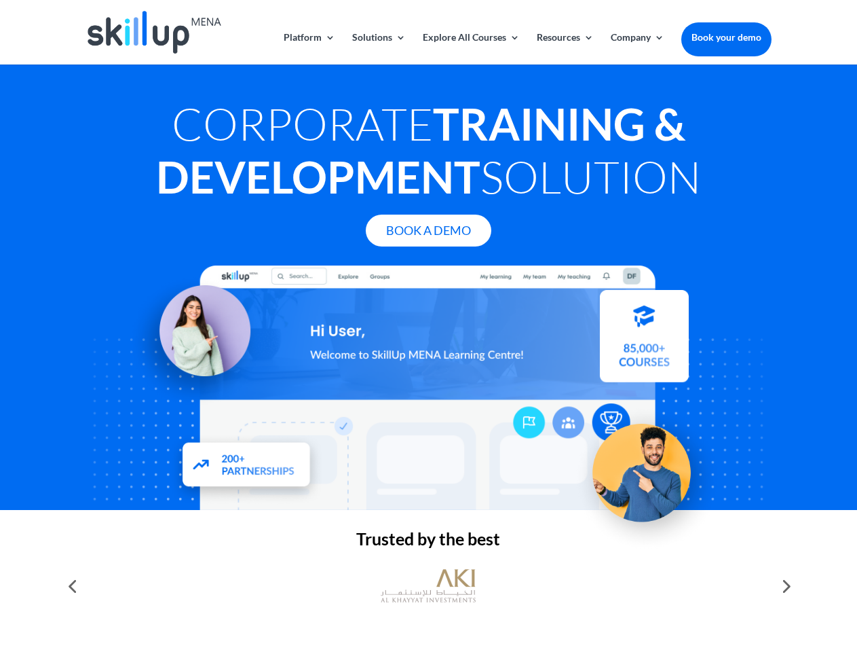  I want to click on h1: Corporate Solution, so click(428, 153).